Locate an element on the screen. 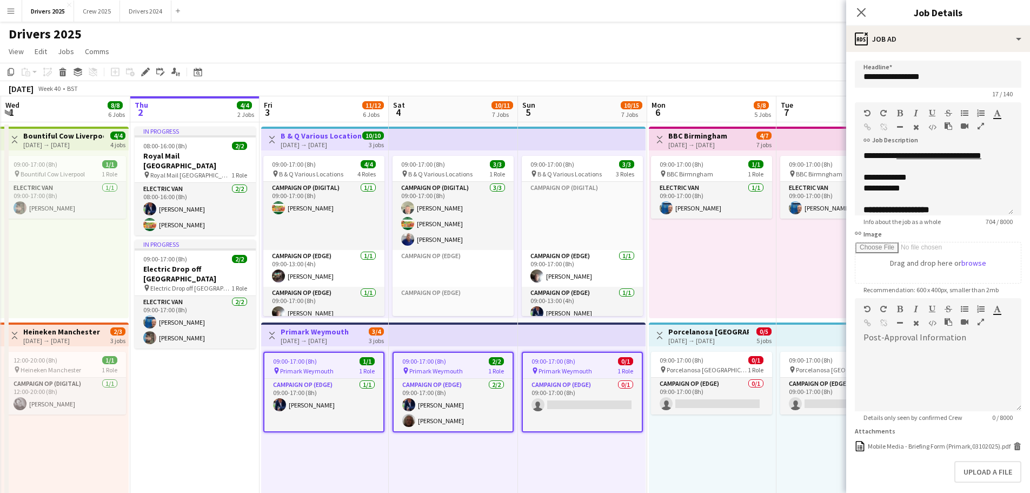 The width and height of the screenshot is (1030, 493). button: Insert video is located at coordinates (965, 126).